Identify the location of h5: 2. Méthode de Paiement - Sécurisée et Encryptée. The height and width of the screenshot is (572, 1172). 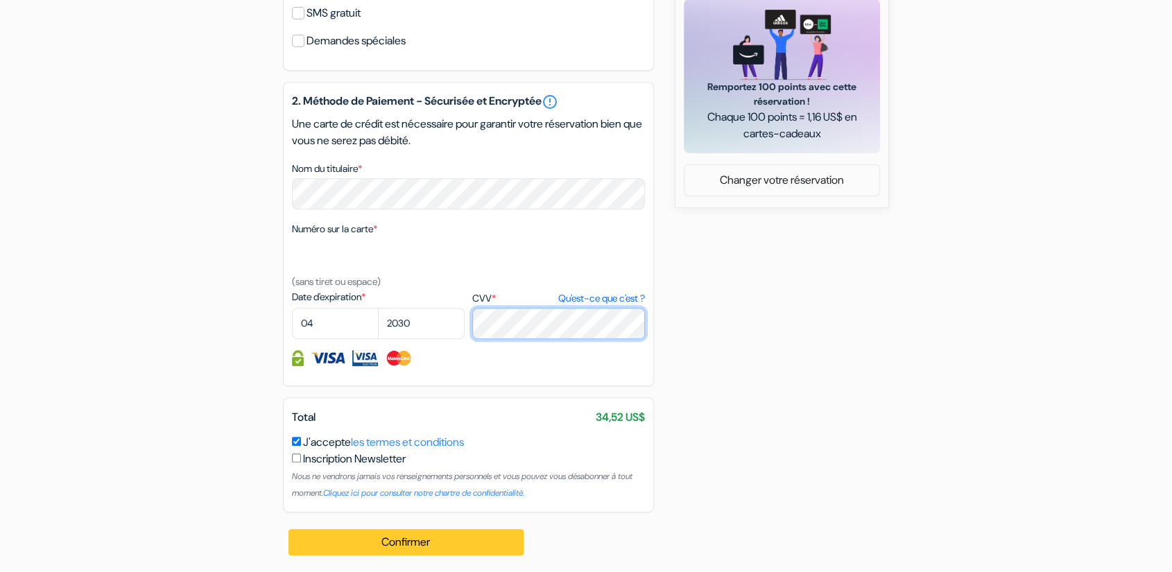
(468, 102).